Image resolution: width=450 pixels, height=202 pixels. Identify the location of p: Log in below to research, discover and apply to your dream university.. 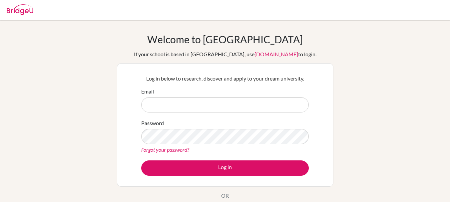
(225, 79).